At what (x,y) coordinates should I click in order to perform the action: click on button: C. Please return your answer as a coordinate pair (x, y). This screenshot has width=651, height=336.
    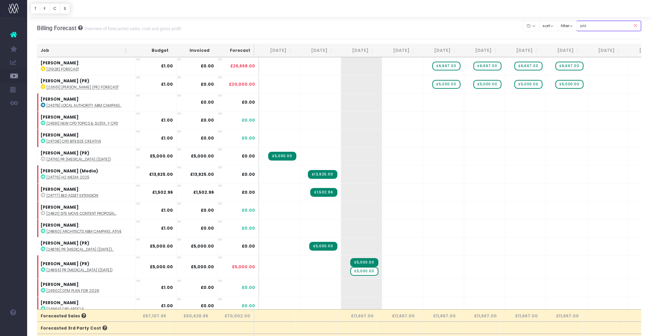
    Looking at the image, I should click on (55, 8).